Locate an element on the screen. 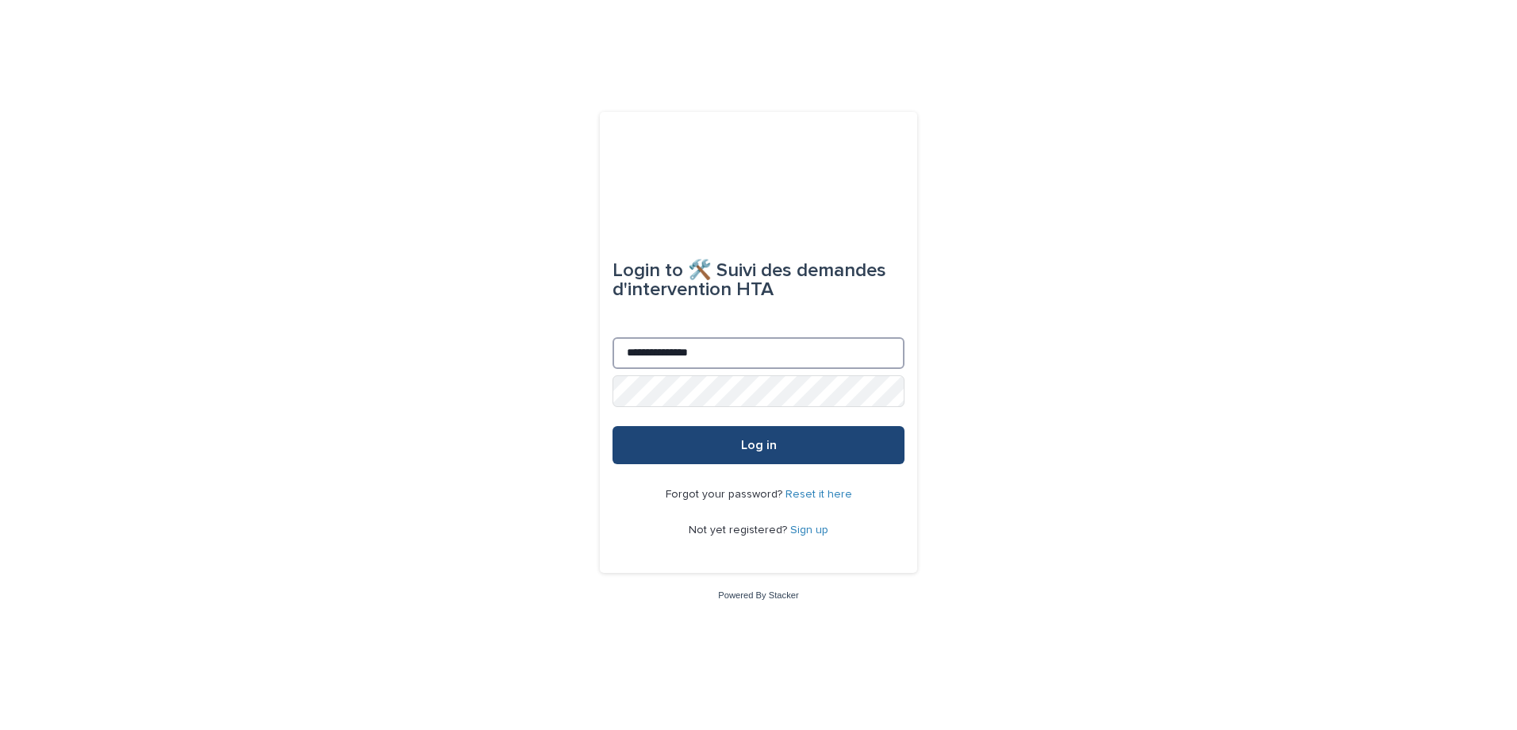 The width and height of the screenshot is (1517, 730). a: Powered By Stacker is located at coordinates (758, 595).